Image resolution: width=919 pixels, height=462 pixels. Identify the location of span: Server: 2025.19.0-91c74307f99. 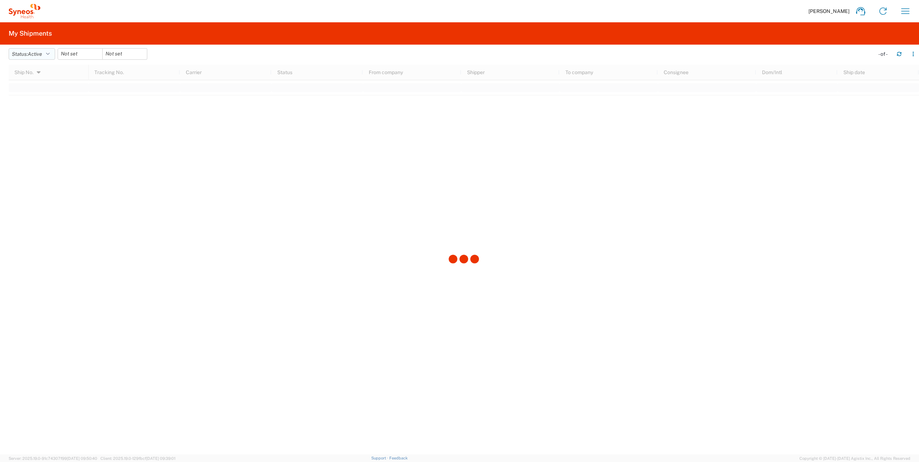
(53, 459).